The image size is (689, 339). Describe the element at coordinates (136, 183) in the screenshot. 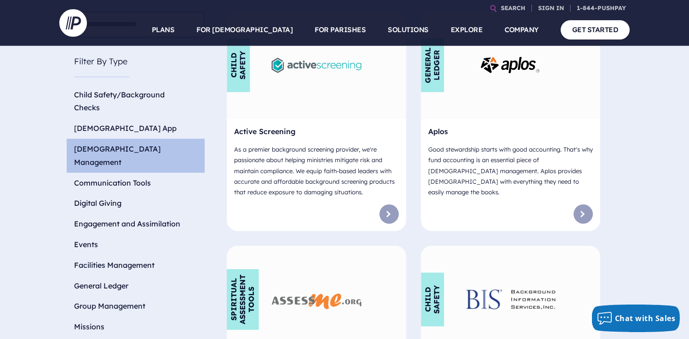

I see `li: Communication Tools` at that location.